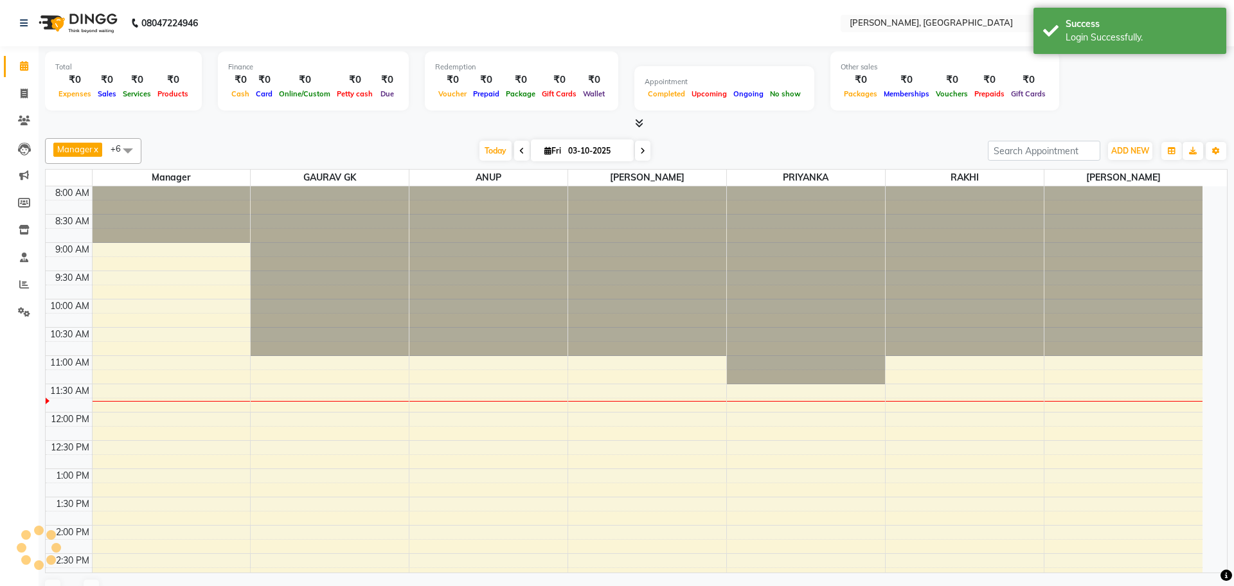 The image size is (1234, 586). Describe the element at coordinates (989, 94) in the screenshot. I see `span: Prepaids` at that location.